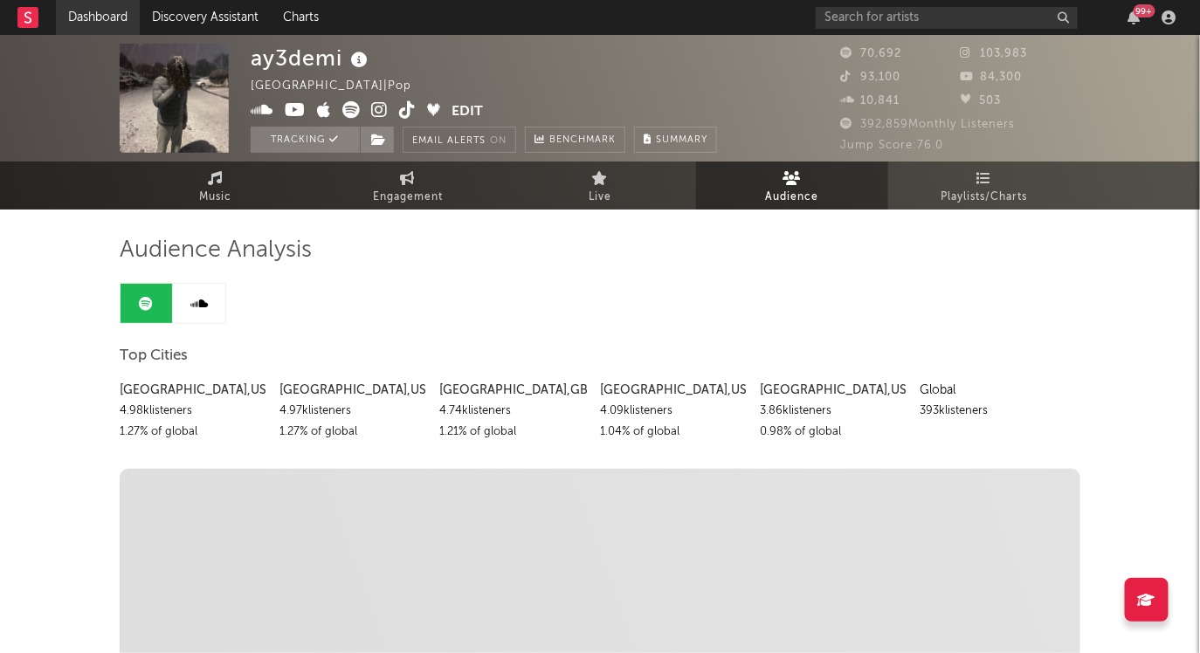 This screenshot has height=653, width=1200. I want to click on div: 4.97k listeners, so click(353, 411).